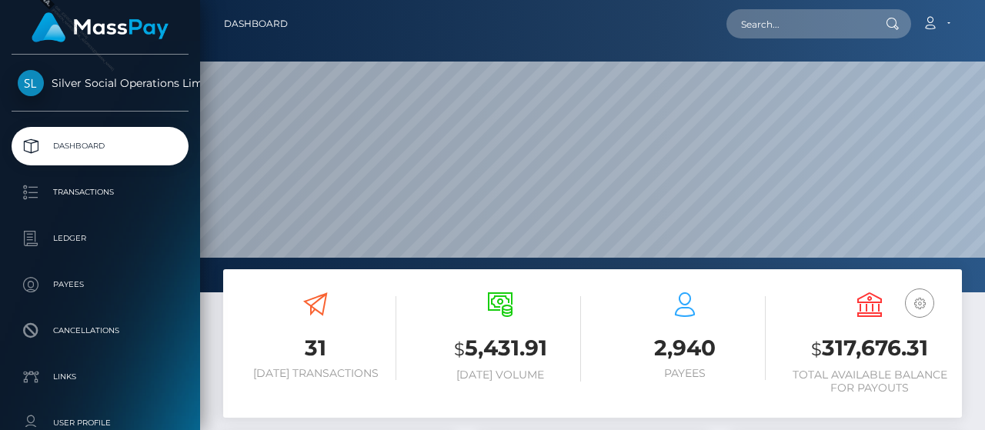  What do you see at coordinates (100, 192) in the screenshot?
I see `a: Transactions` at bounding box center [100, 192].